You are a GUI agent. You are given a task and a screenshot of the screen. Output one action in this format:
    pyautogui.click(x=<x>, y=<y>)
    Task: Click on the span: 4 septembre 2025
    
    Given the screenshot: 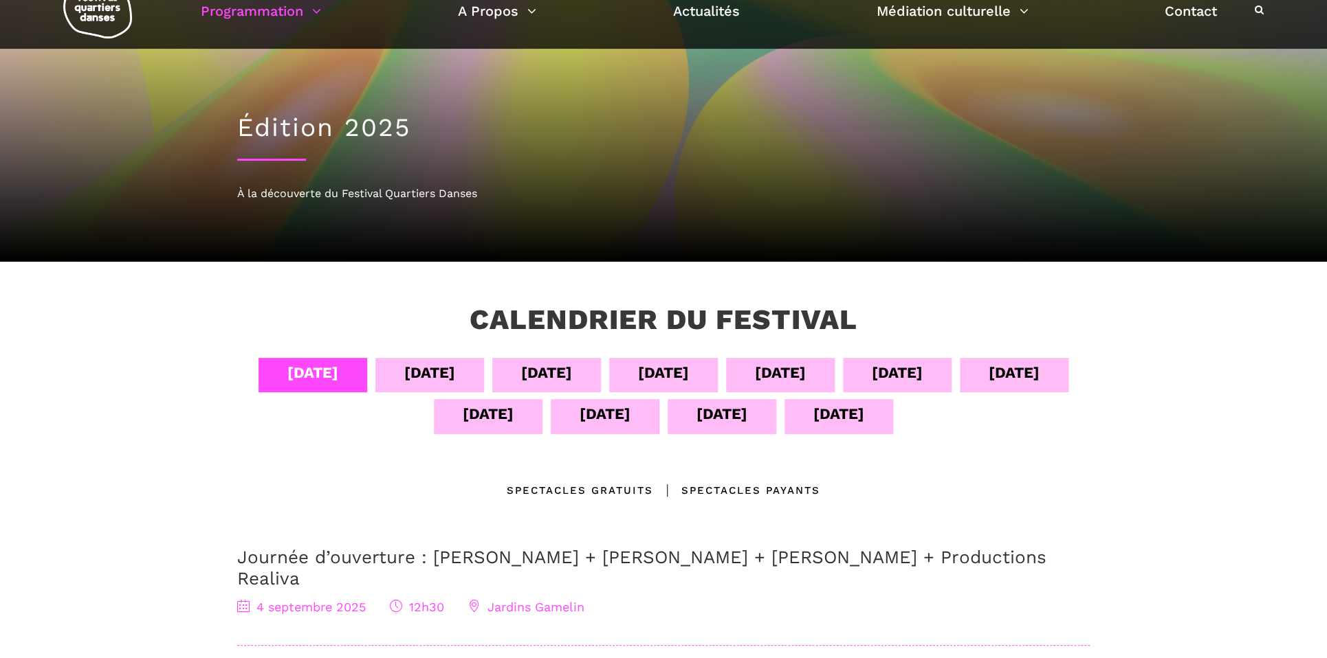 What is the action you would take?
    pyautogui.click(x=301, y=607)
    